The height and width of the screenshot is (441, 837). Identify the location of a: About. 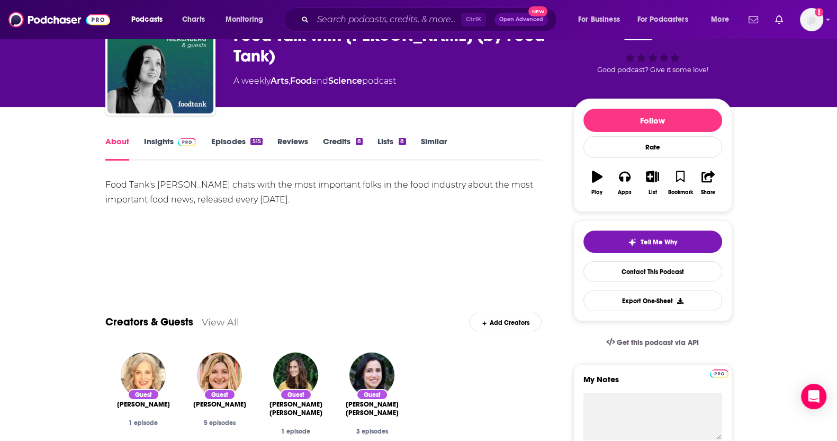
(117, 148).